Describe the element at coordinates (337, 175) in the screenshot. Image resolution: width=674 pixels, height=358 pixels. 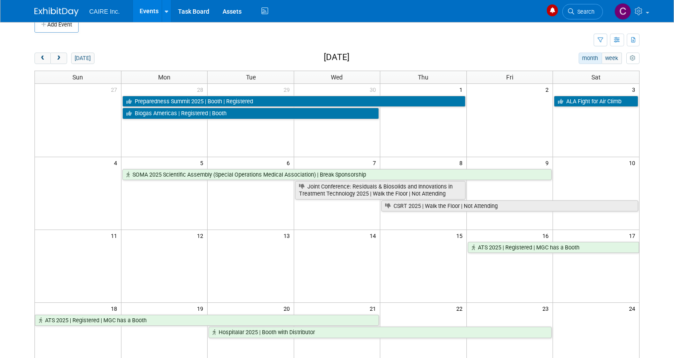
I see `a: SOMA 2025 Scientific Assembly (Special Operations Medical Association) | Break Sponsorship` at that location.